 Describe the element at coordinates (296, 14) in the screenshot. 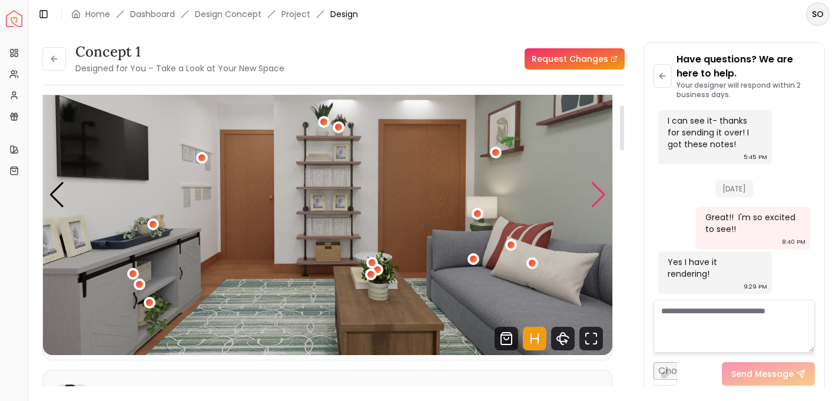

I see `a: Project` at that location.